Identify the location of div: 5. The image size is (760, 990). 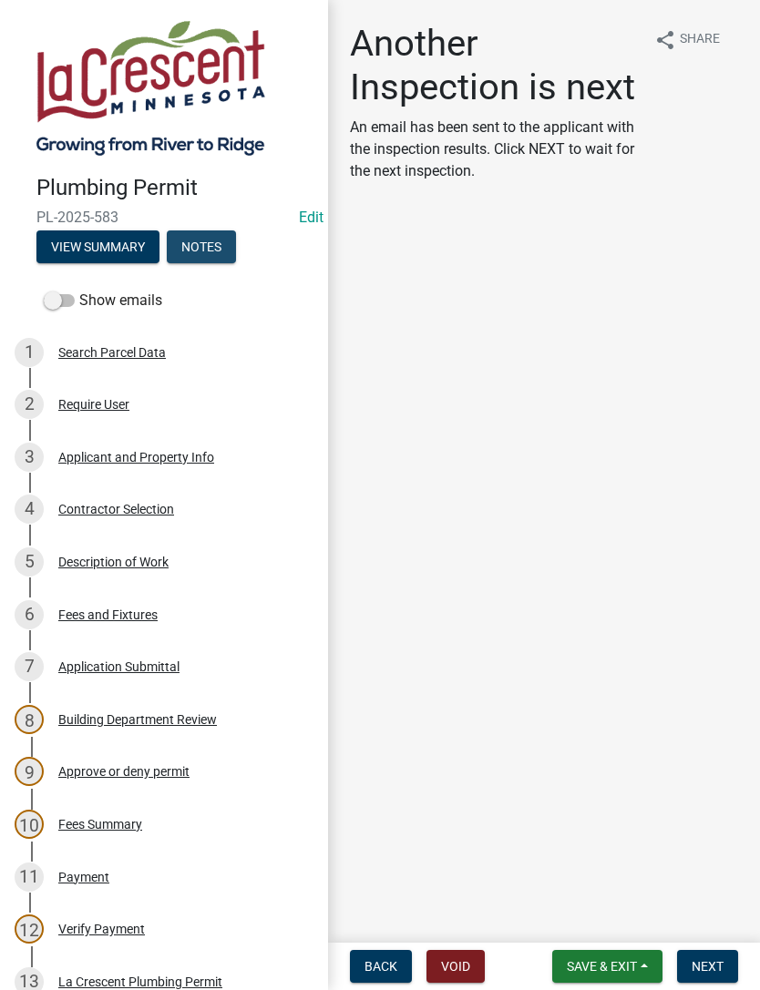
(29, 562).